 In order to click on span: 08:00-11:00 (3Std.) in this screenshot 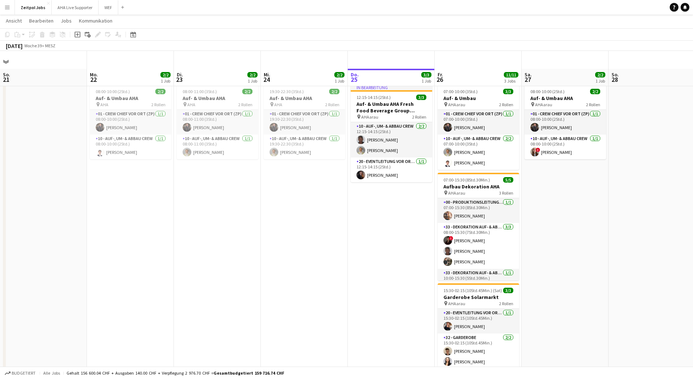, I will do `click(200, 91)`.